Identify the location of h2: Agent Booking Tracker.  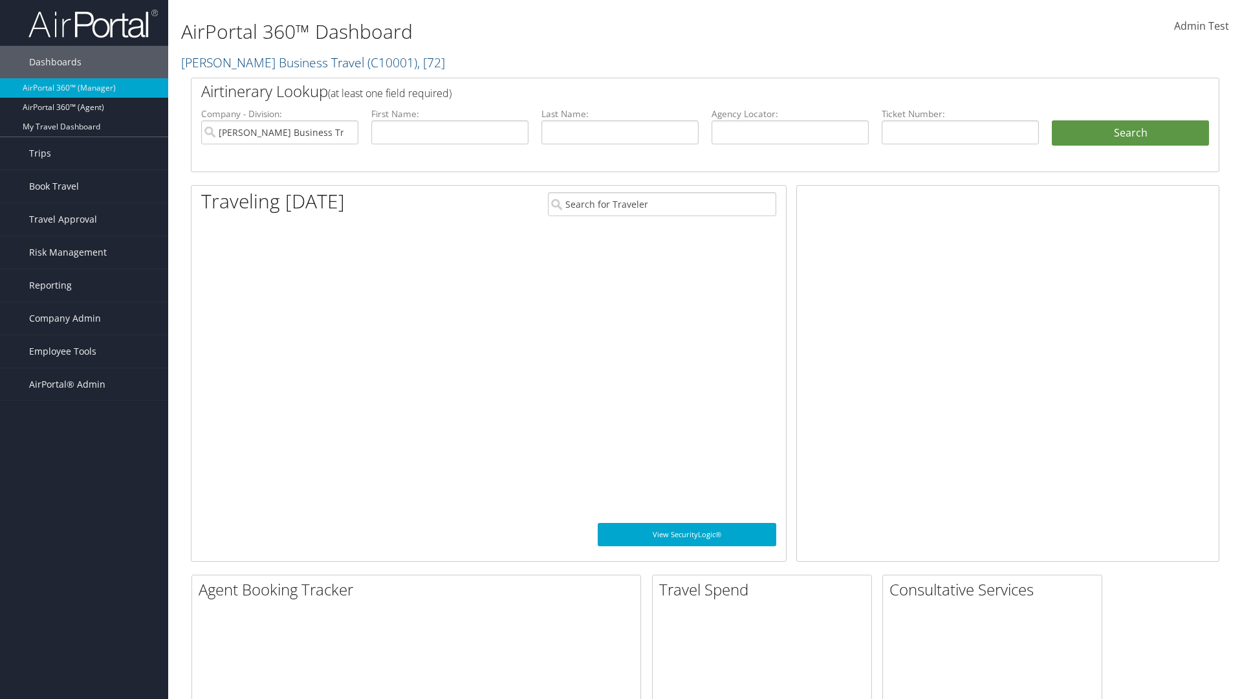
(419, 589).